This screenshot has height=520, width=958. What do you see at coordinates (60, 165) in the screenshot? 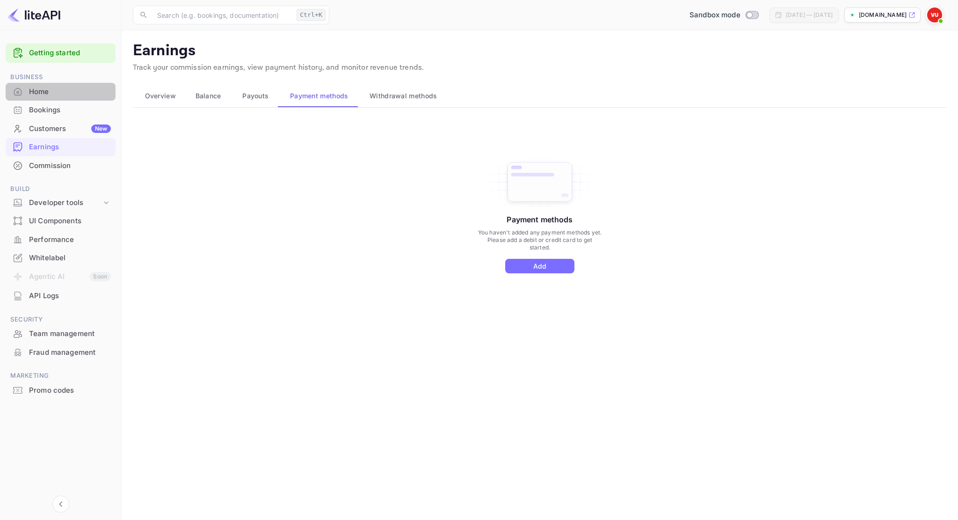
I see `a: Commission` at bounding box center [60, 165].